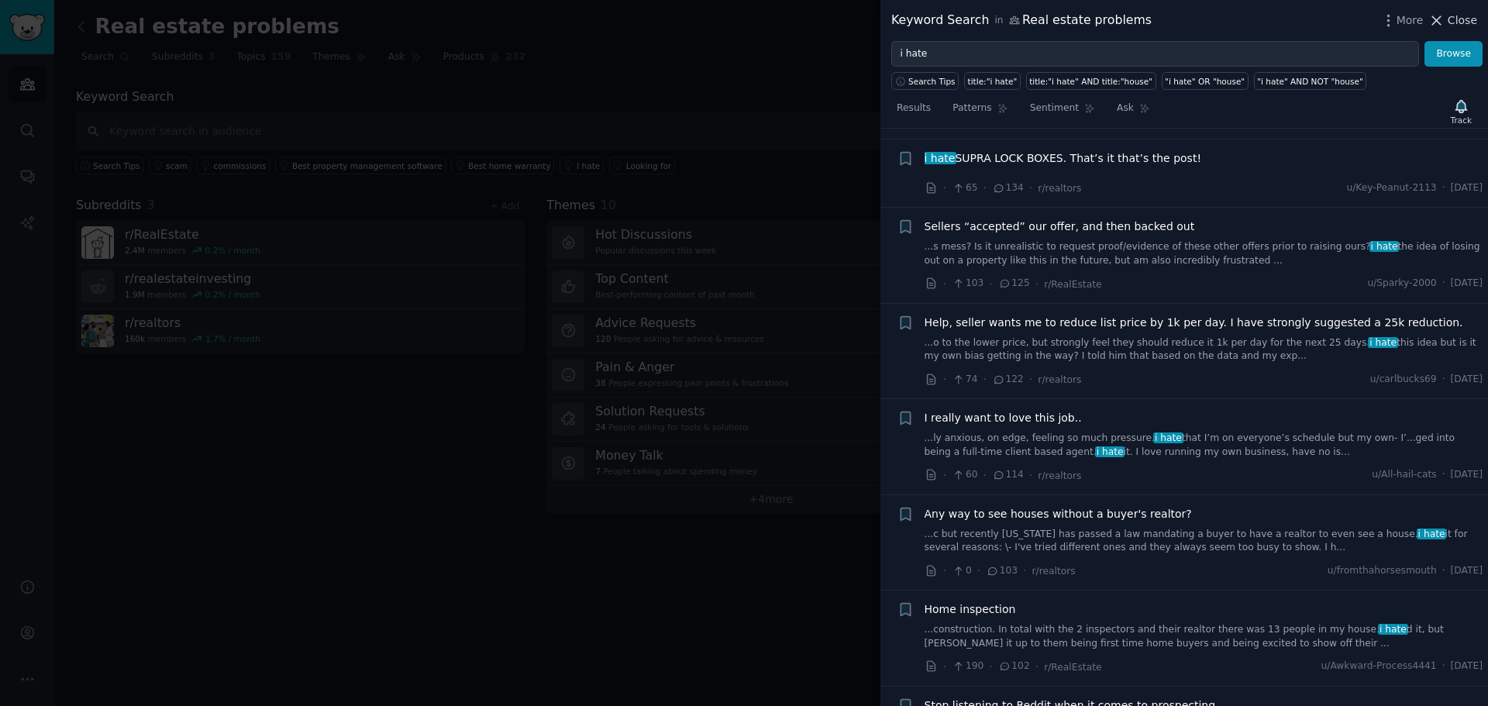  What do you see at coordinates (914, 109) in the screenshot?
I see `span: Results` at bounding box center [914, 109].